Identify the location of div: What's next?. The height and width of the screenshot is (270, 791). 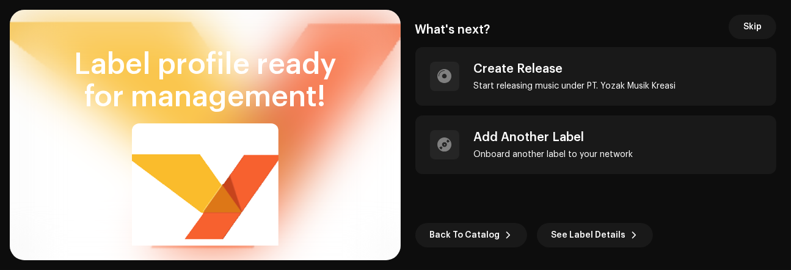
(596, 30).